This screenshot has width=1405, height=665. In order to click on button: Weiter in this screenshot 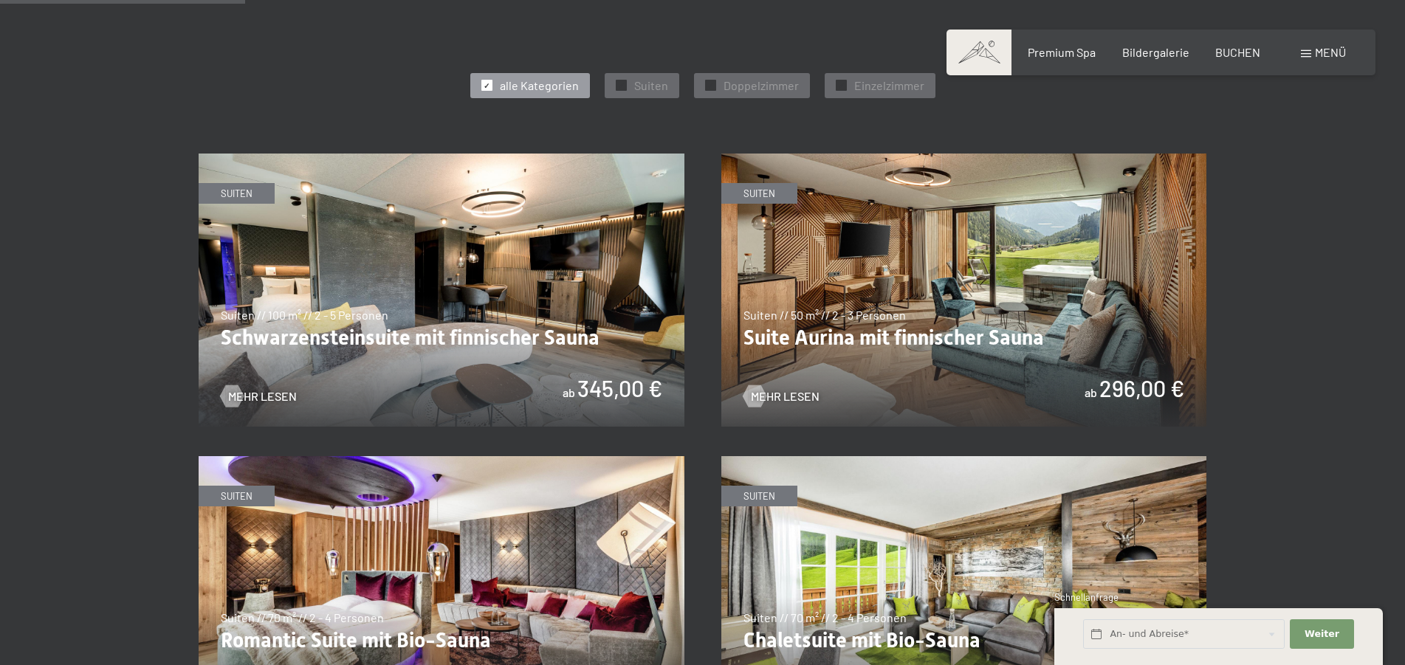, I will do `click(1322, 634)`.